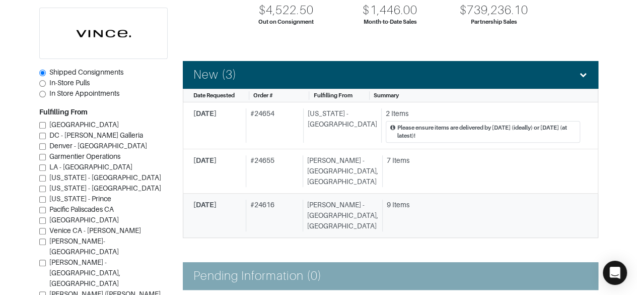  Describe the element at coordinates (42, 83) in the screenshot. I see `input: In-Store Pulls` at that location.